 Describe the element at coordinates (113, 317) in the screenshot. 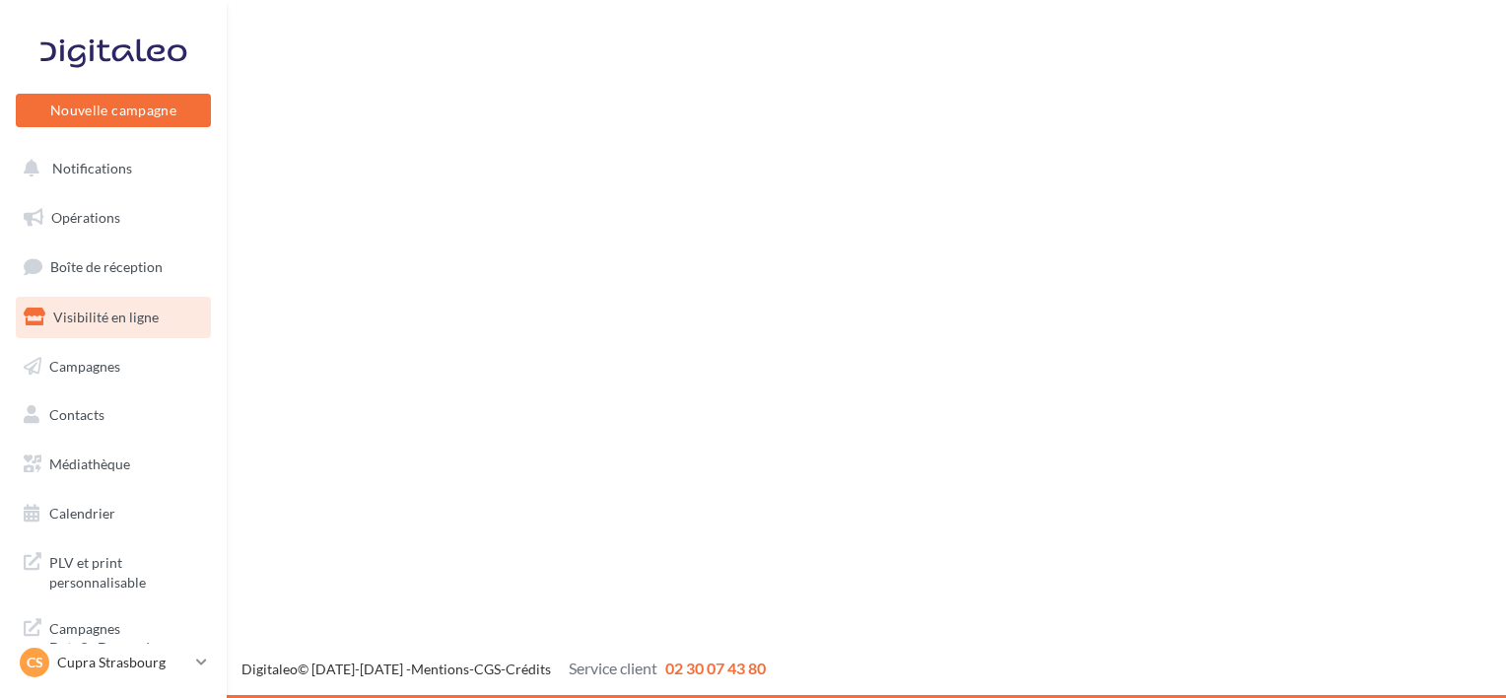

I see `a: Visibilité en ligne` at that location.